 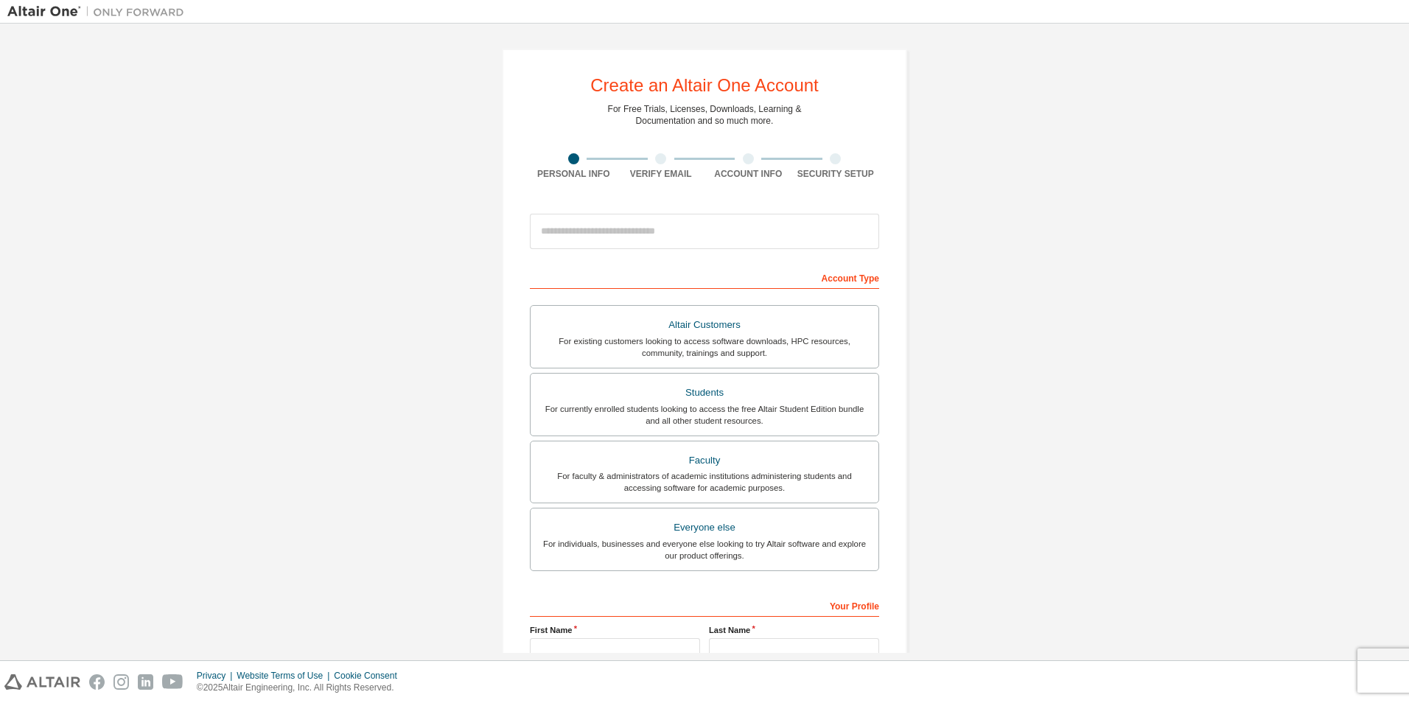 What do you see at coordinates (705, 277) in the screenshot?
I see `div: Account Type` at bounding box center [705, 277].